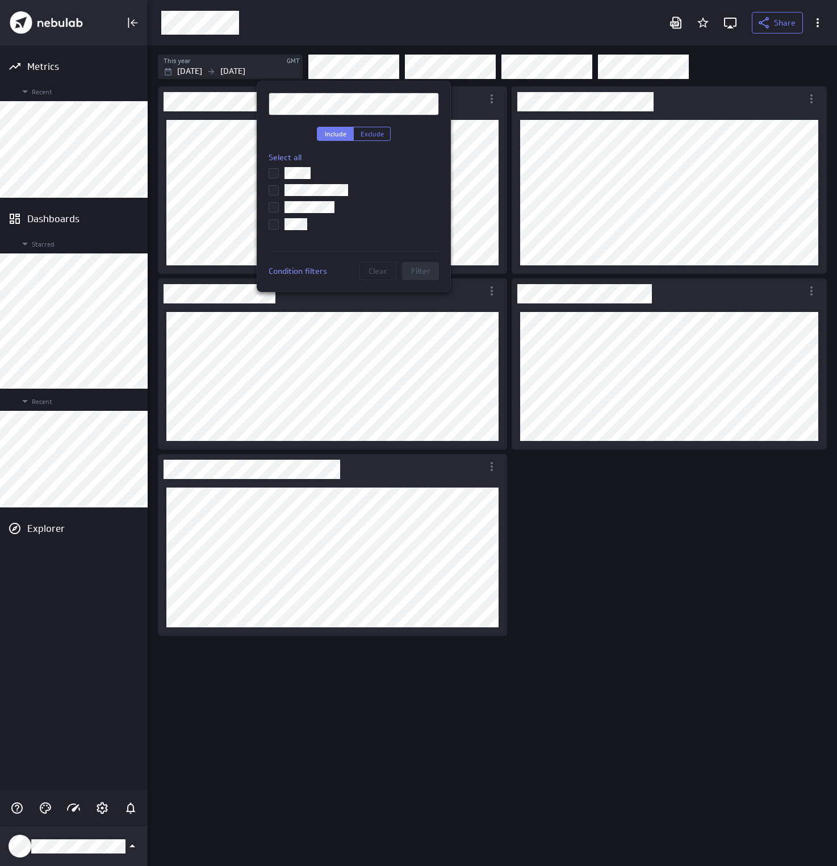  I want to click on button: Clear, so click(378, 271).